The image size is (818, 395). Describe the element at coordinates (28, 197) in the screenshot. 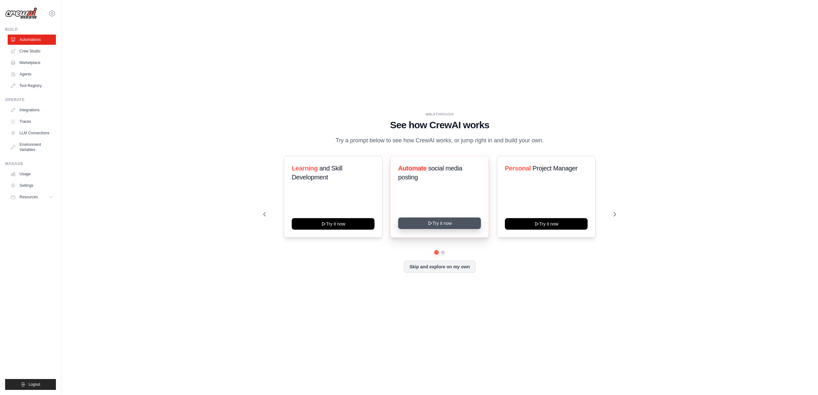

I see `span: Resources` at that location.